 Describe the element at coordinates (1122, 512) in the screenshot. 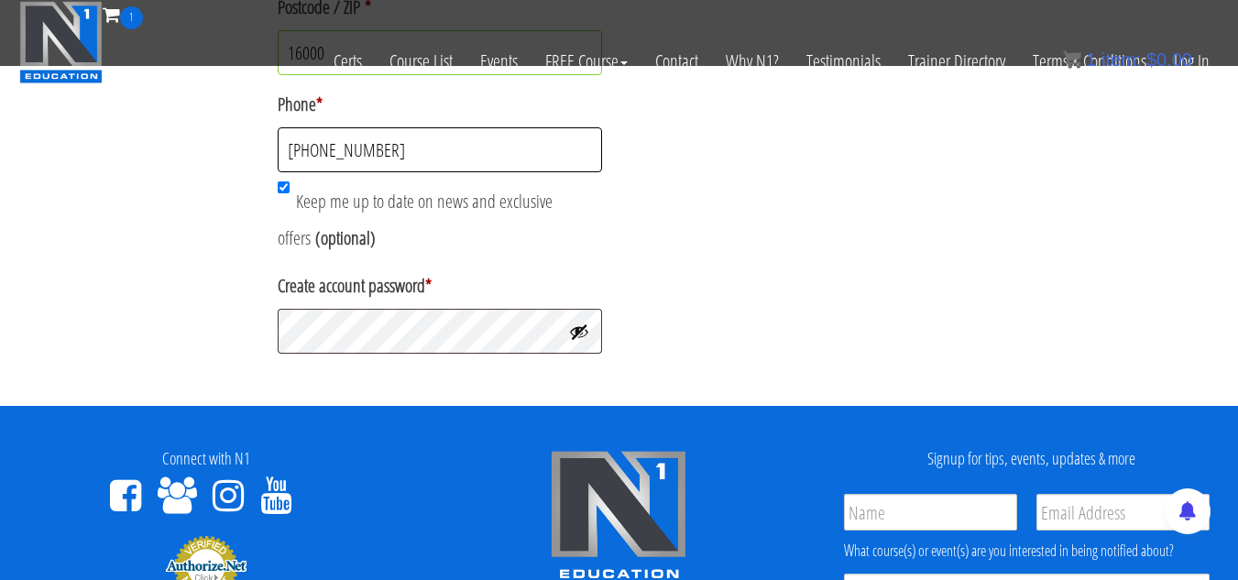

I see `input: Email Address` at that location.